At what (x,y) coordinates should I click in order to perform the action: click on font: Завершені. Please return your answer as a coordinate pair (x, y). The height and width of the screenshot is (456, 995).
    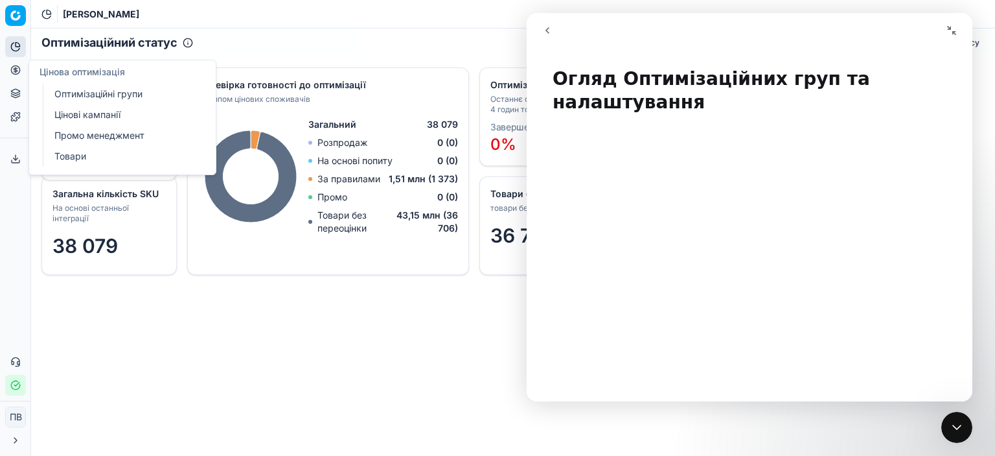
    Looking at the image, I should click on (513, 126).